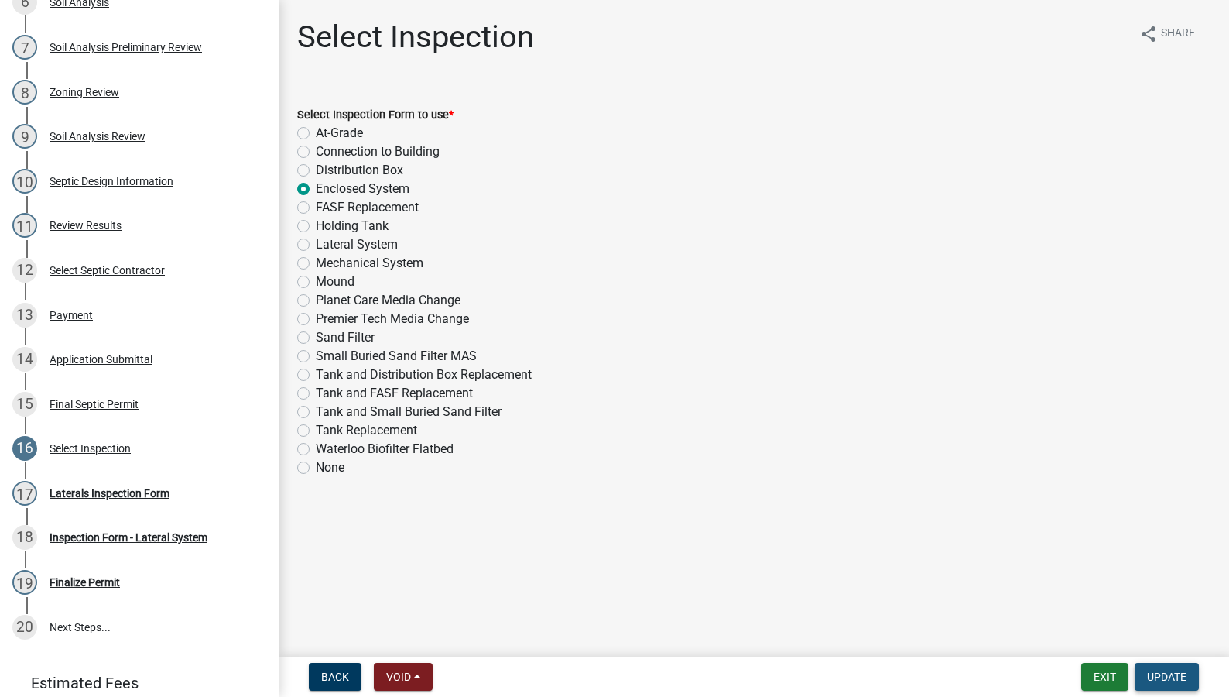 The height and width of the screenshot is (697, 1229). What do you see at coordinates (423, 375) in the screenshot?
I see `label: Tank and Distribution Box Replacement` at bounding box center [423, 375].